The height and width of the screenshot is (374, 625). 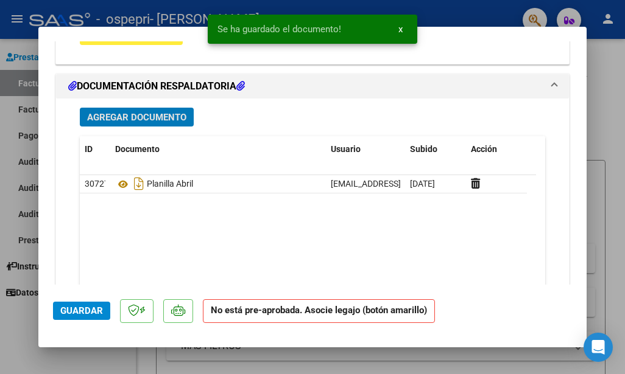 I want to click on datatable-header-cell: Subido, so click(x=435, y=149).